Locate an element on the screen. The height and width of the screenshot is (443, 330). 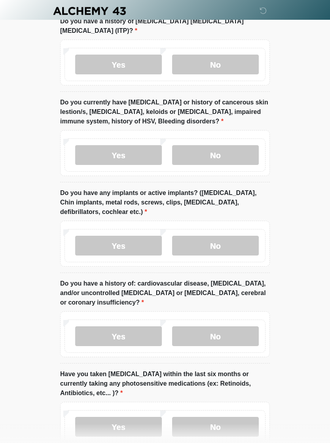
img: Alchemy 43 Logo is located at coordinates (89, 11).